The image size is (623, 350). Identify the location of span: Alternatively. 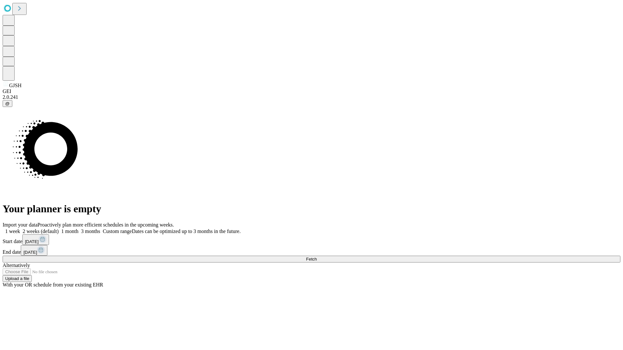
(16, 265).